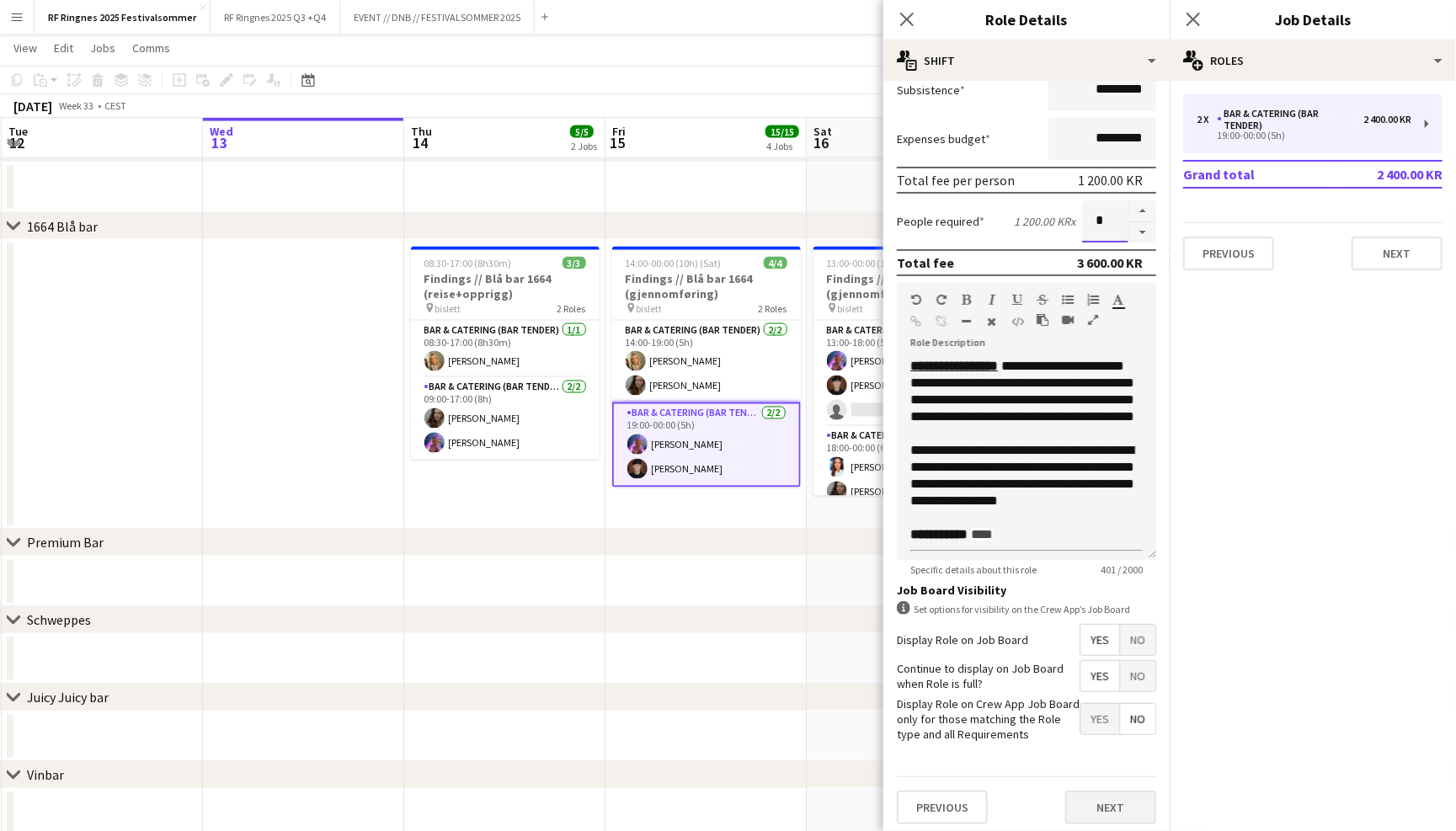 This screenshot has height=831, width=1456. I want to click on span: Comms, so click(151, 48).